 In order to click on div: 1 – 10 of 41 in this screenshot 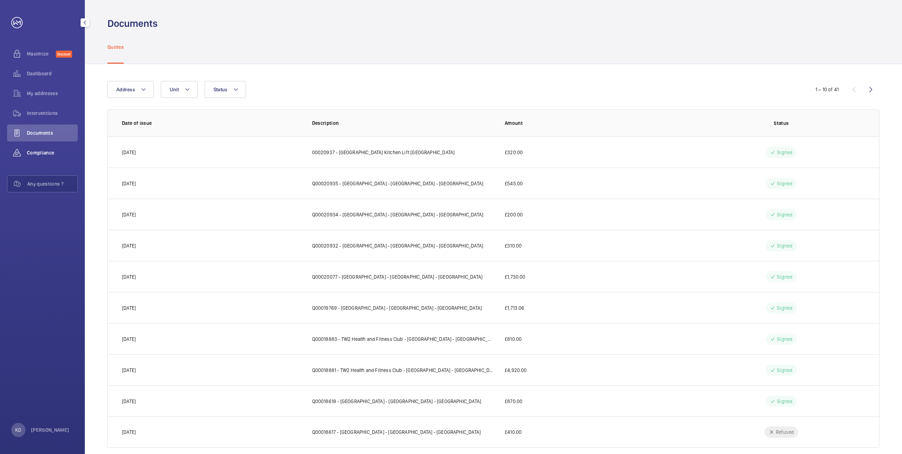, I will do `click(827, 89)`.